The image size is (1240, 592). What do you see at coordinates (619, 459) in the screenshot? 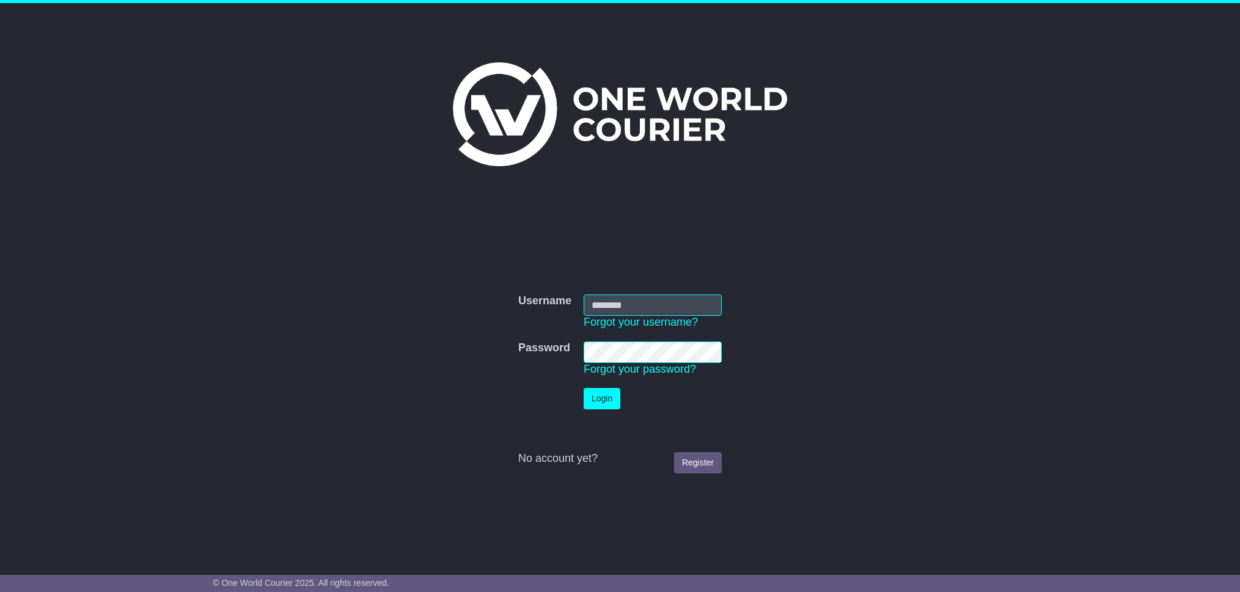
I see `div: No account yet?` at bounding box center [619, 459].